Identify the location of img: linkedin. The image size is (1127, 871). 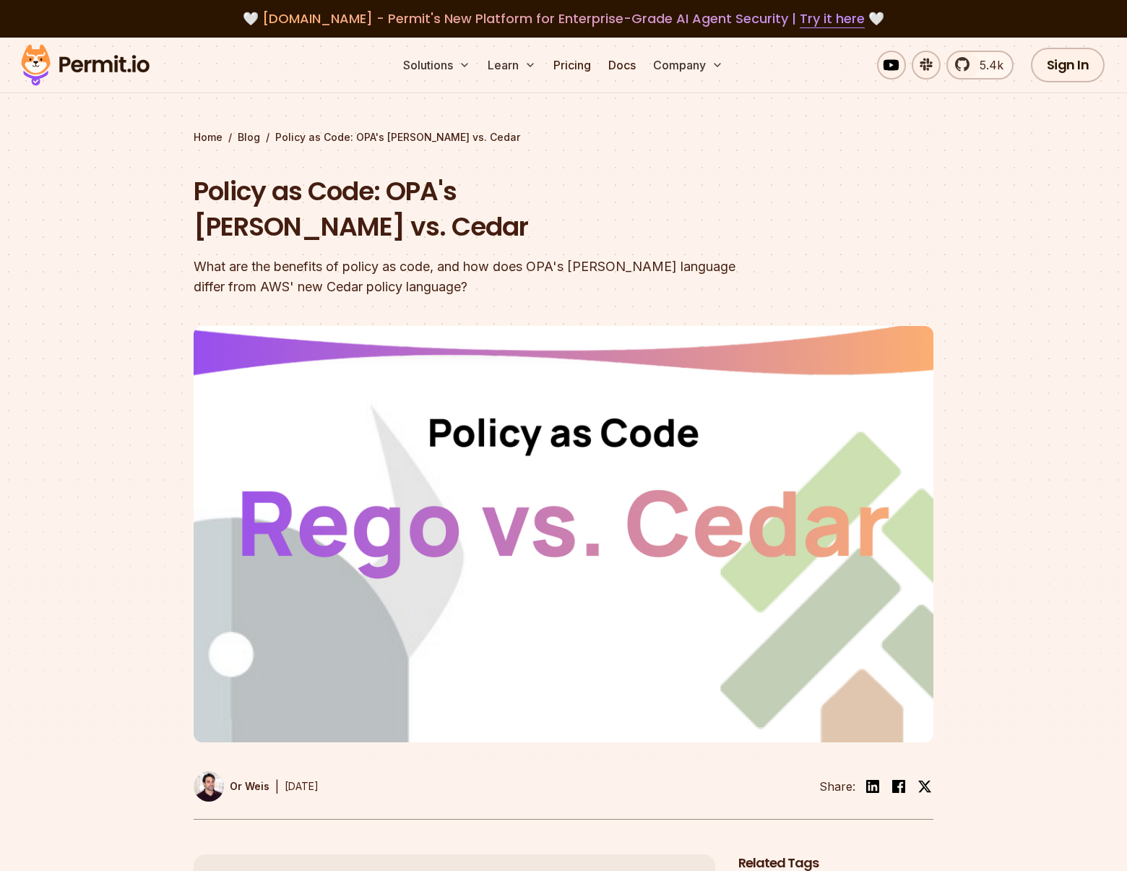
(873, 786).